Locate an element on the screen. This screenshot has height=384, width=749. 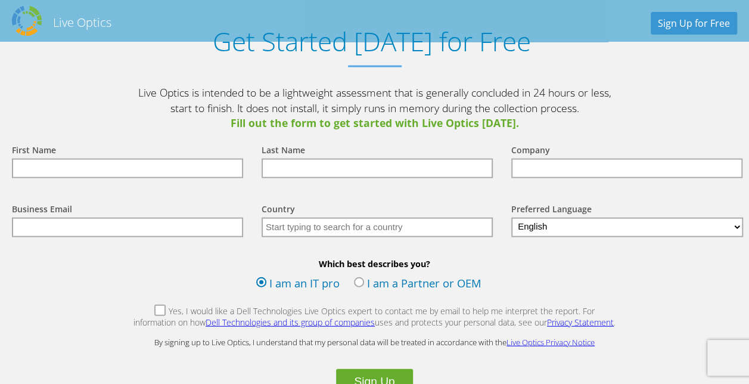
p: By signing up to Live Optics, I understand that my personal data will be treated in accordance wi... is located at coordinates (375, 342).